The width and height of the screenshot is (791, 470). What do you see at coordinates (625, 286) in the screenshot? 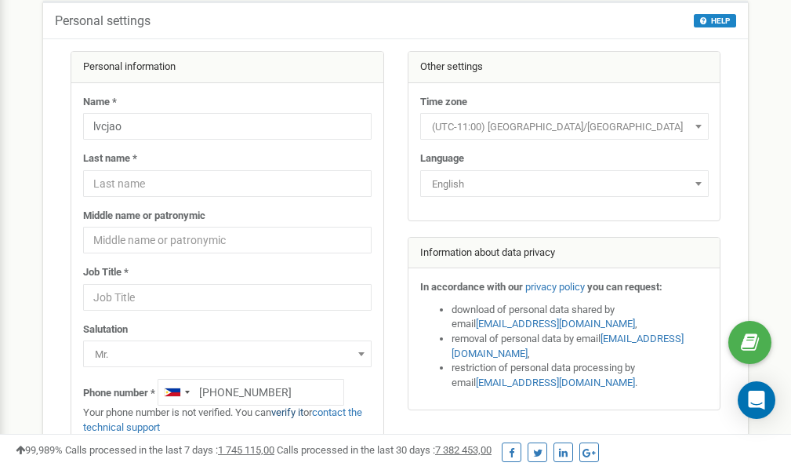
I see `strong: you can request:` at bounding box center [625, 286].